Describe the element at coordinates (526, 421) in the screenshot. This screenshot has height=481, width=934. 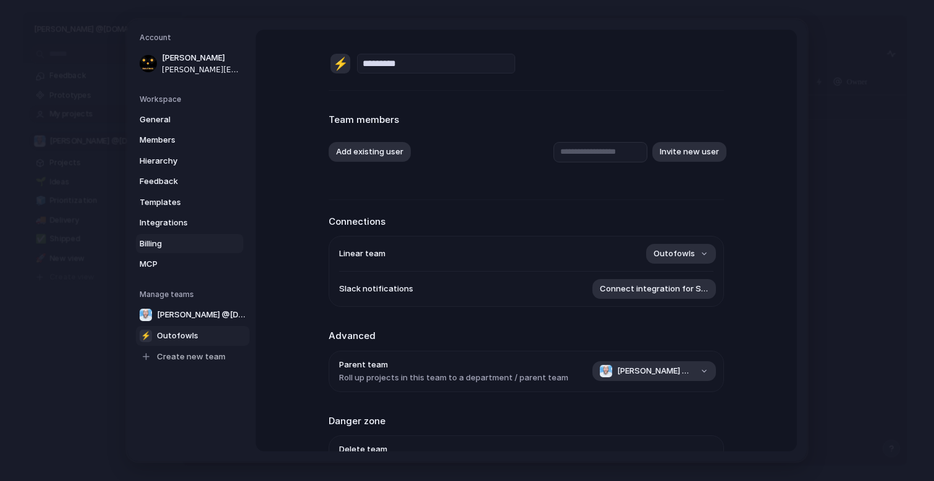
I see `h2: Danger zone` at that location.